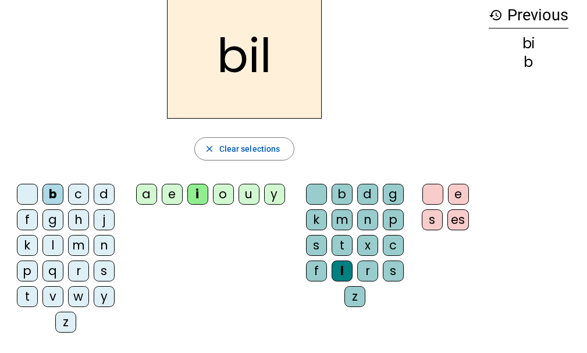 The width and height of the screenshot is (587, 353). I want to click on mat-icon: close, so click(209, 149).